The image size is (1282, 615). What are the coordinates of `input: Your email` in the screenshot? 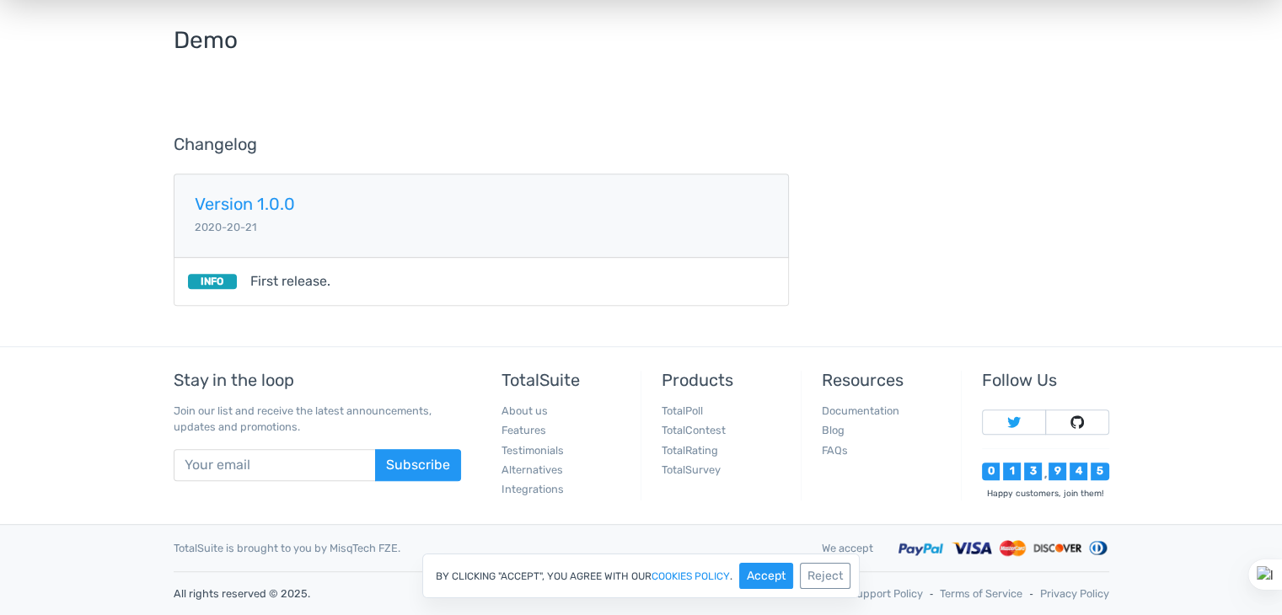 It's located at (275, 465).